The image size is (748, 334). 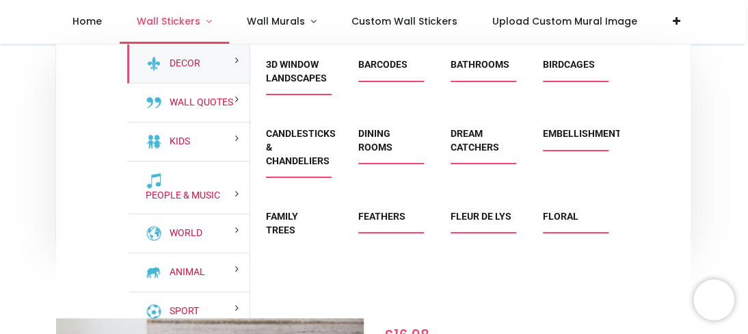 I want to click on img: Sport, so click(x=154, y=311).